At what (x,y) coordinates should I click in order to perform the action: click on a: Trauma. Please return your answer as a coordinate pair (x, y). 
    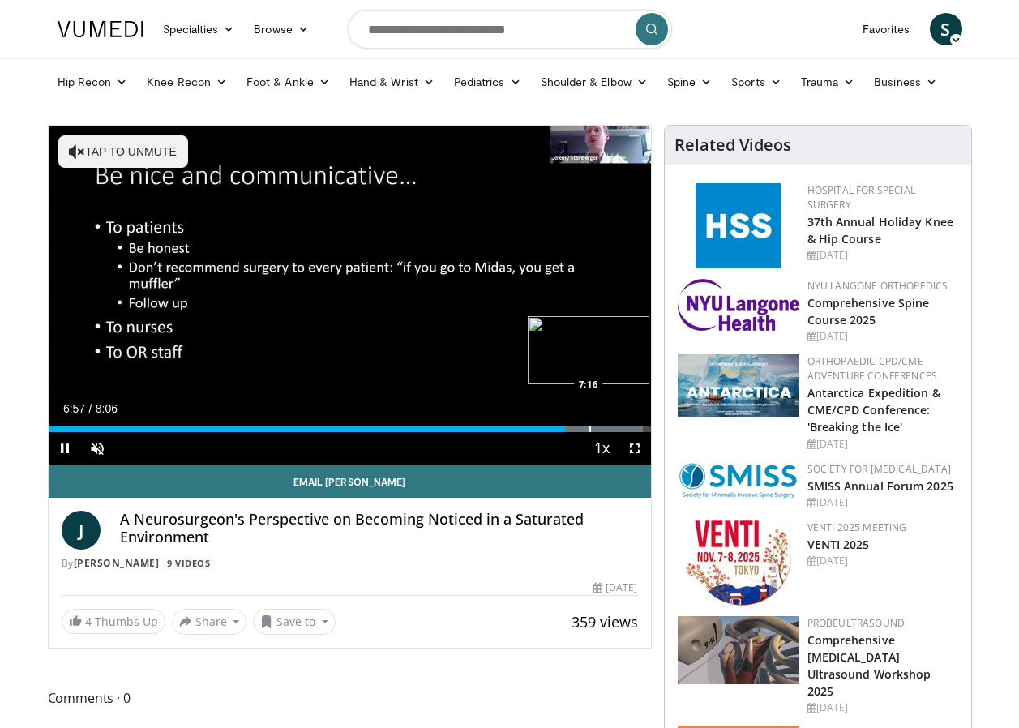
    Looking at the image, I should click on (828, 82).